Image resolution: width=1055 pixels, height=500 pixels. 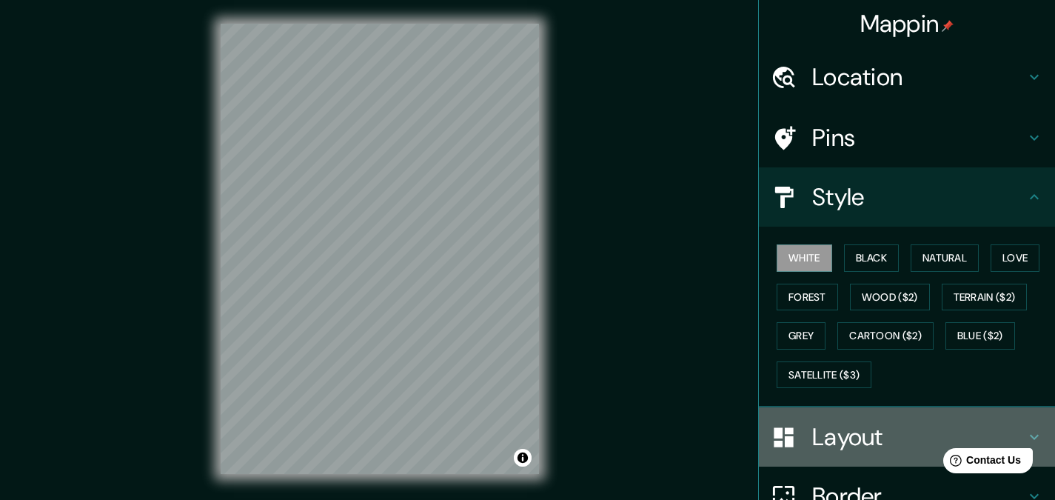 I want to click on canvas: Map, so click(x=380, y=249).